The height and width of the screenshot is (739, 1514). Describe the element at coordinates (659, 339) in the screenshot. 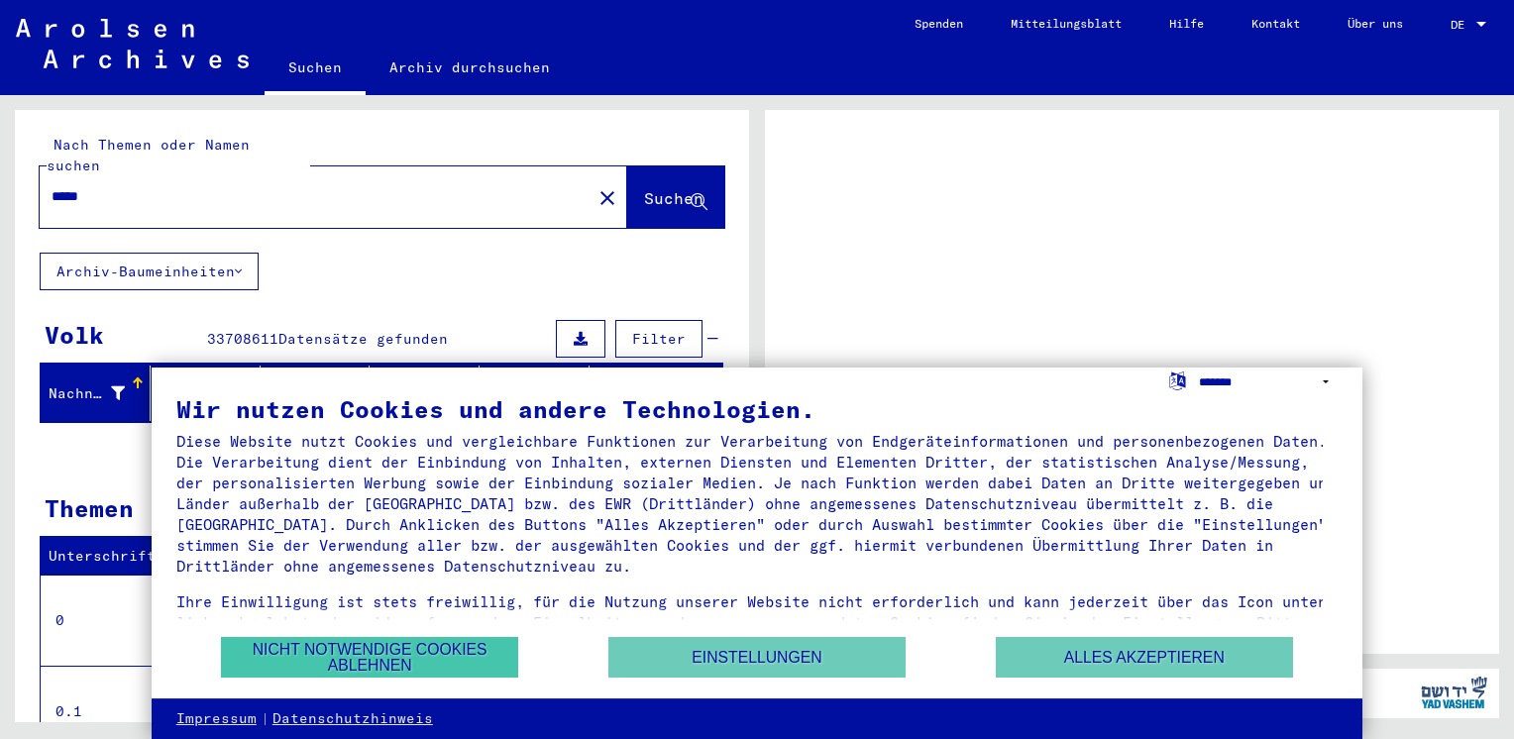

I see `button: Filter` at that location.